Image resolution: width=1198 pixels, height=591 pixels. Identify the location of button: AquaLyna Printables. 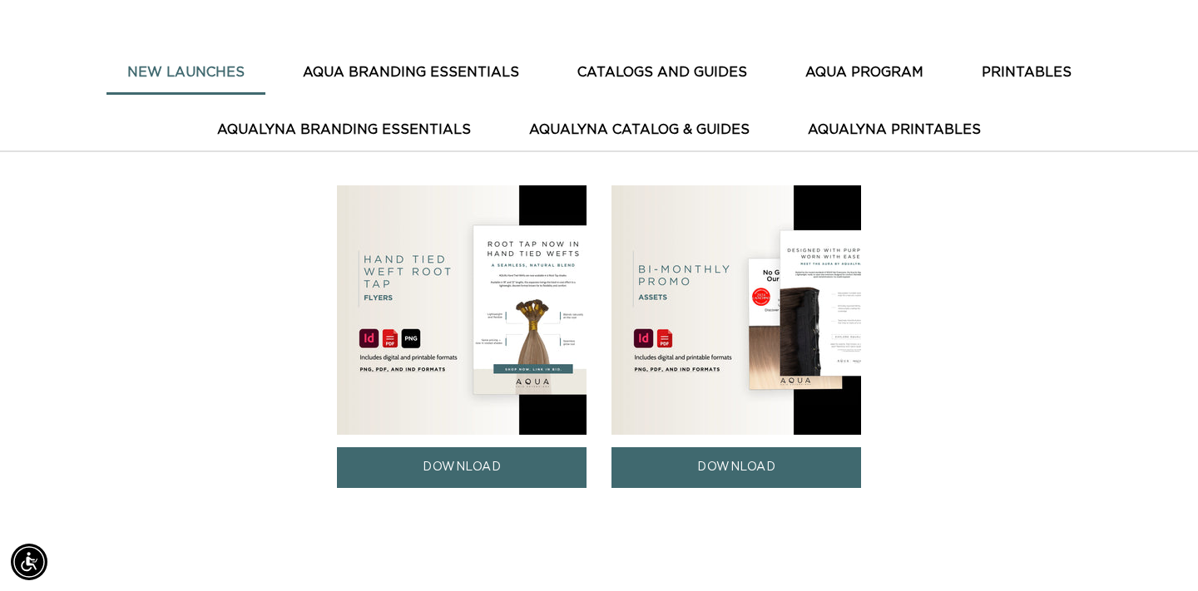
(894, 130).